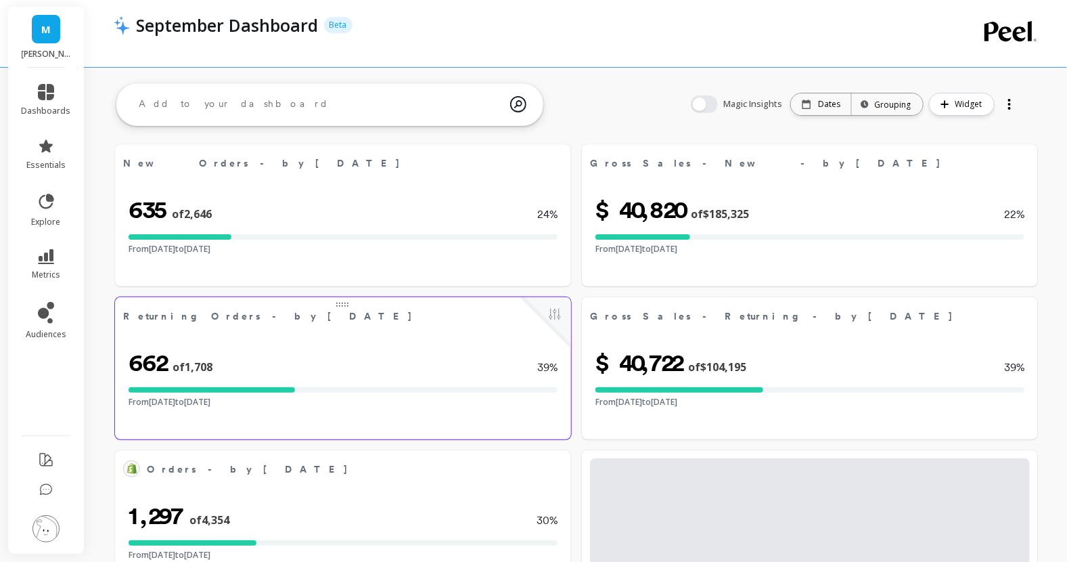 Image resolution: width=1067 pixels, height=562 pixels. Describe the element at coordinates (962, 104) in the screenshot. I see `button: Widget` at that location.